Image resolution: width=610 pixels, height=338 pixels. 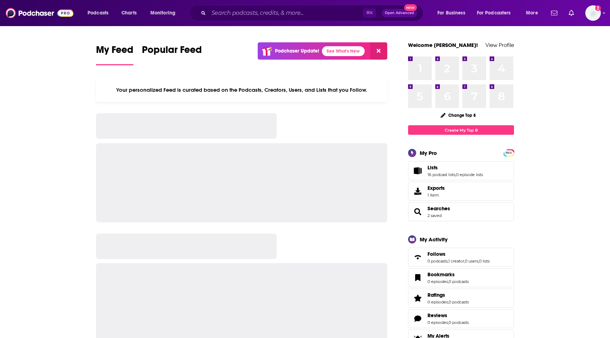 What do you see at coordinates (313, 13) in the screenshot?
I see `div: Search podcasts, credits, & more...` at bounding box center [313, 13].